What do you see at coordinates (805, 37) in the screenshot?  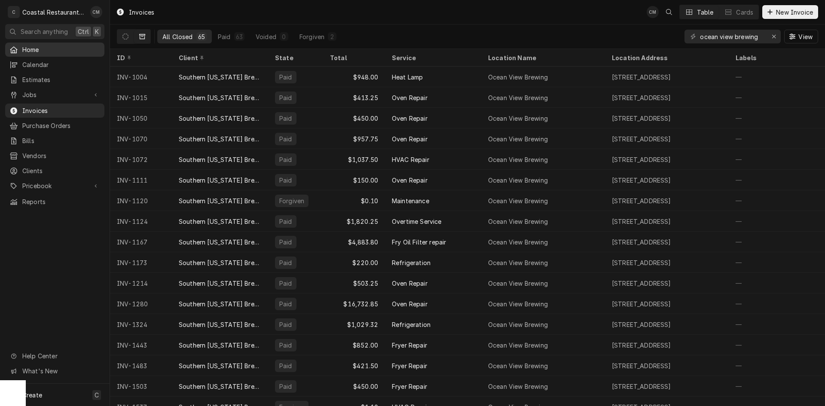 I see `span: View` at bounding box center [805, 37].